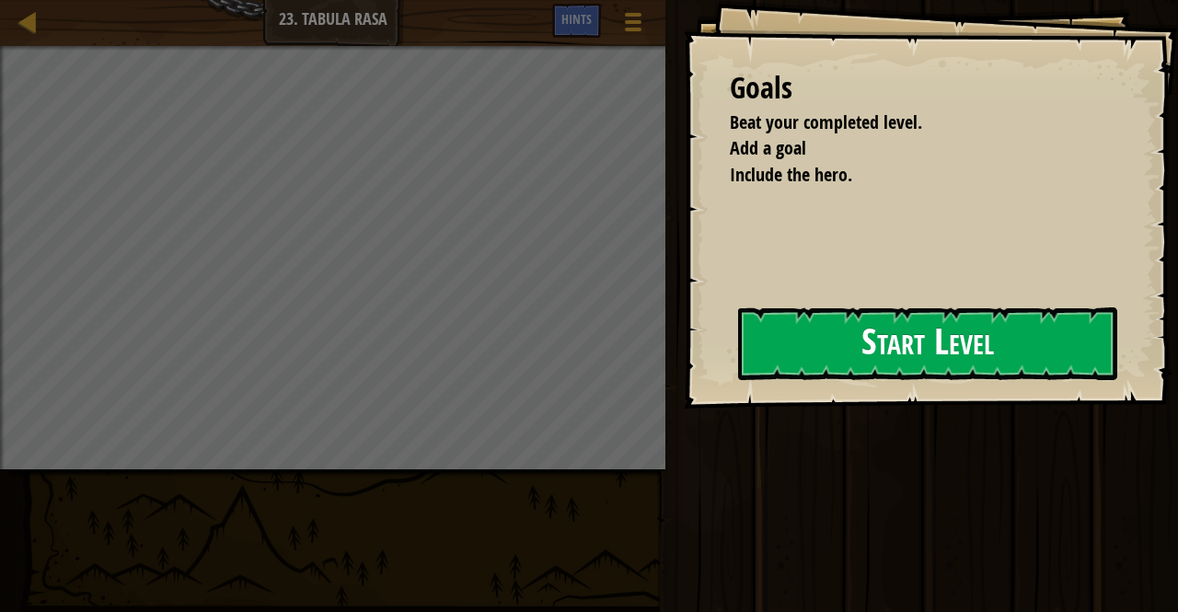 Image resolution: width=1178 pixels, height=612 pixels. Describe the element at coordinates (576, 18) in the screenshot. I see `span: Hints` at that location.